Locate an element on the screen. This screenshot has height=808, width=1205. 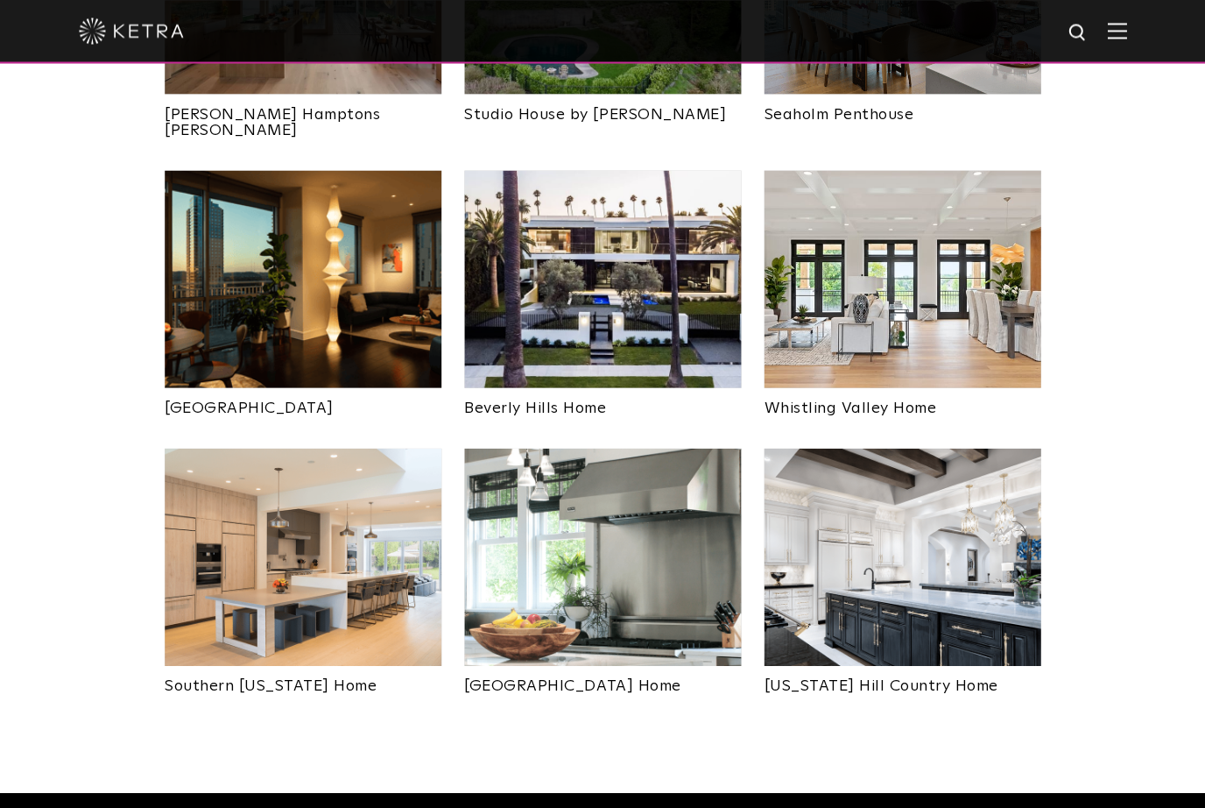
img: New-Project-Page-hero-(3x)_0026_012-edit is located at coordinates (303, 279).